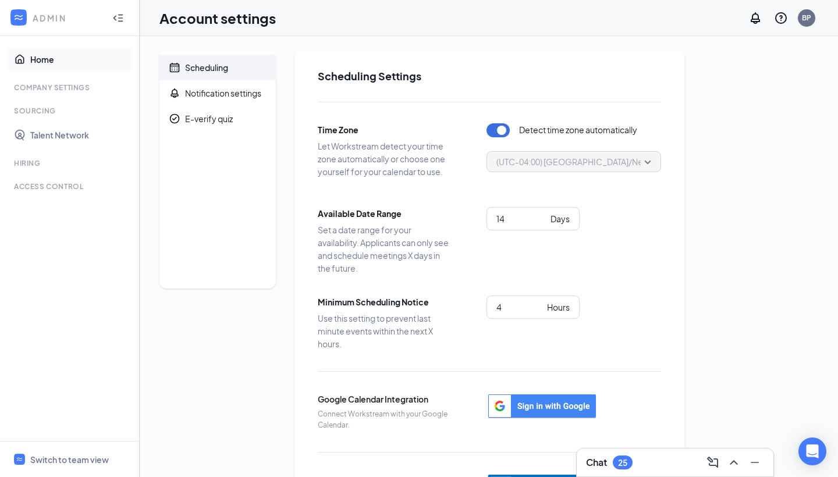  Describe the element at coordinates (385, 420) in the screenshot. I see `span: Connect Workstream with your Google Calendar.` at that location.